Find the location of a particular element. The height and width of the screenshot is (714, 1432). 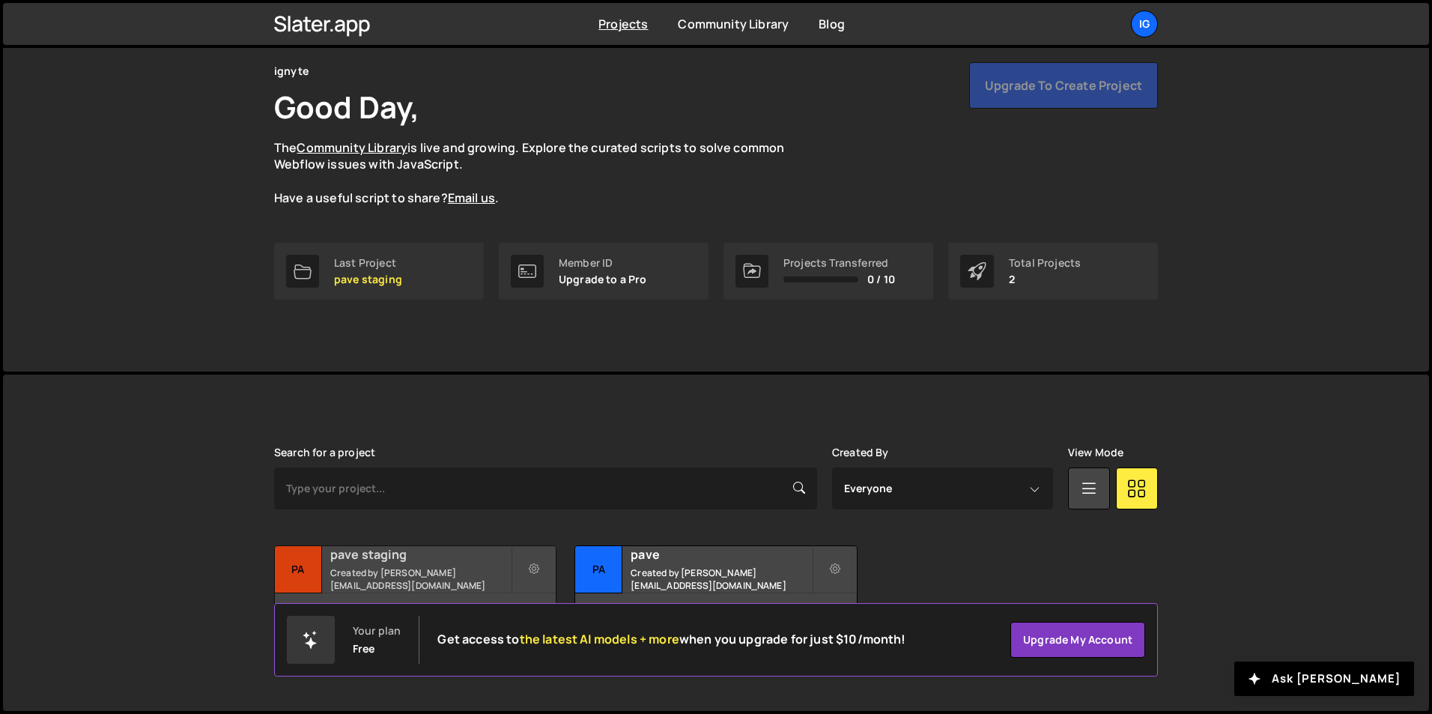

a: ig is located at coordinates (1145, 24).